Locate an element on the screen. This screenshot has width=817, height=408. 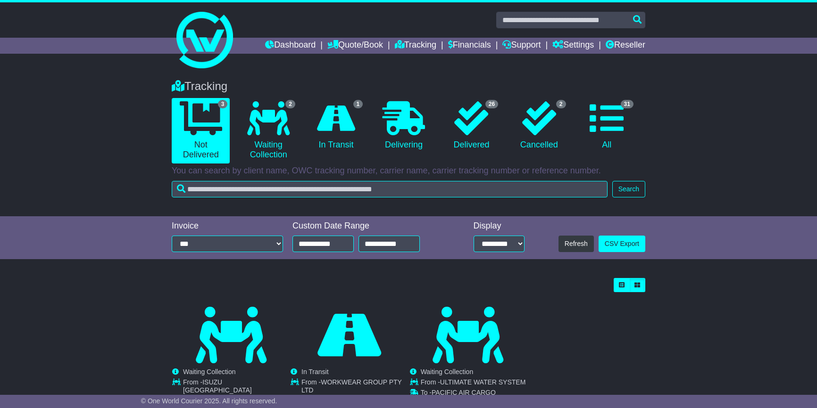
span: ULTIMATE WATER SYSTEM is located at coordinates (483, 382).